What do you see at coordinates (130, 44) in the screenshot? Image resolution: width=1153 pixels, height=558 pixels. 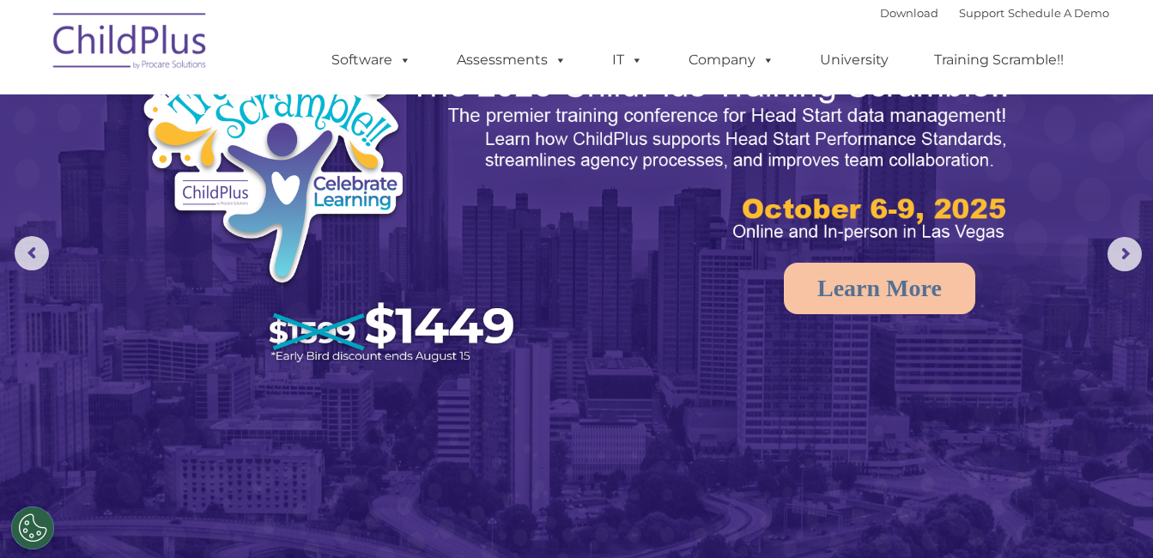 I see `img: ChildPlus by Procare Solutions` at bounding box center [130, 44].